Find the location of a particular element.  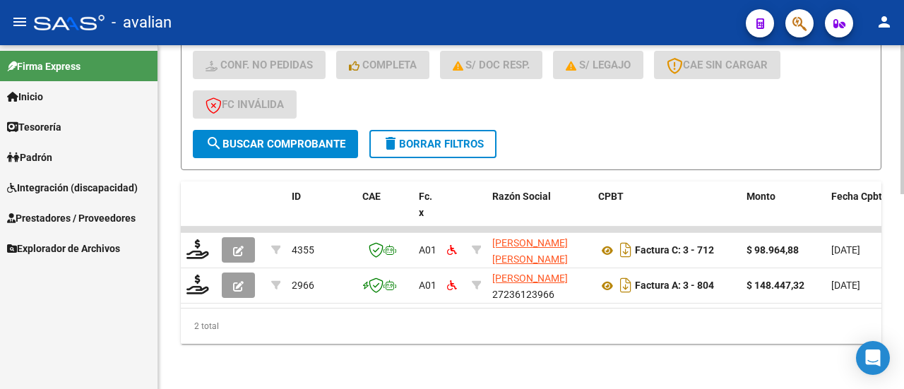

datatable-header-cell: CPBT is located at coordinates (667, 213).